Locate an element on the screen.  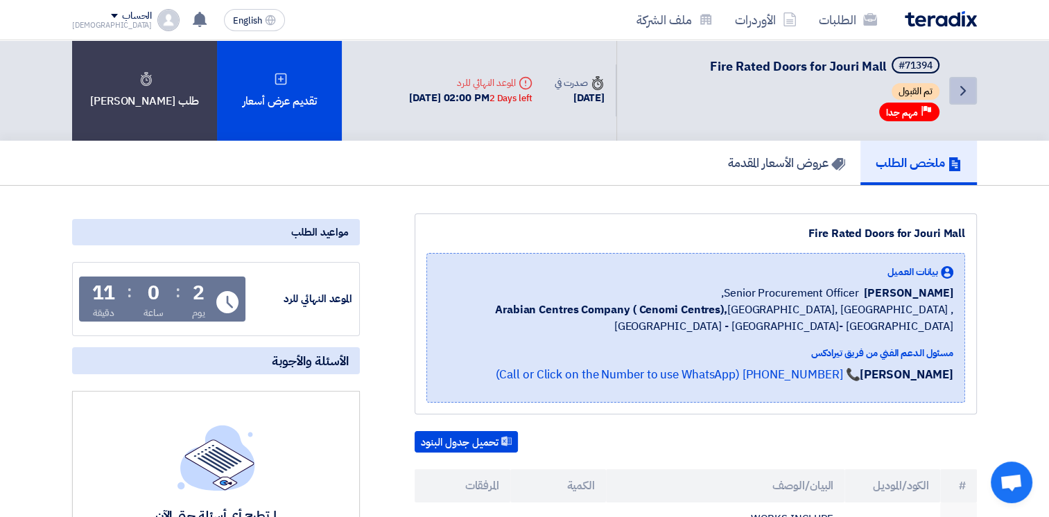
th: المرفقات is located at coordinates (463, 486).